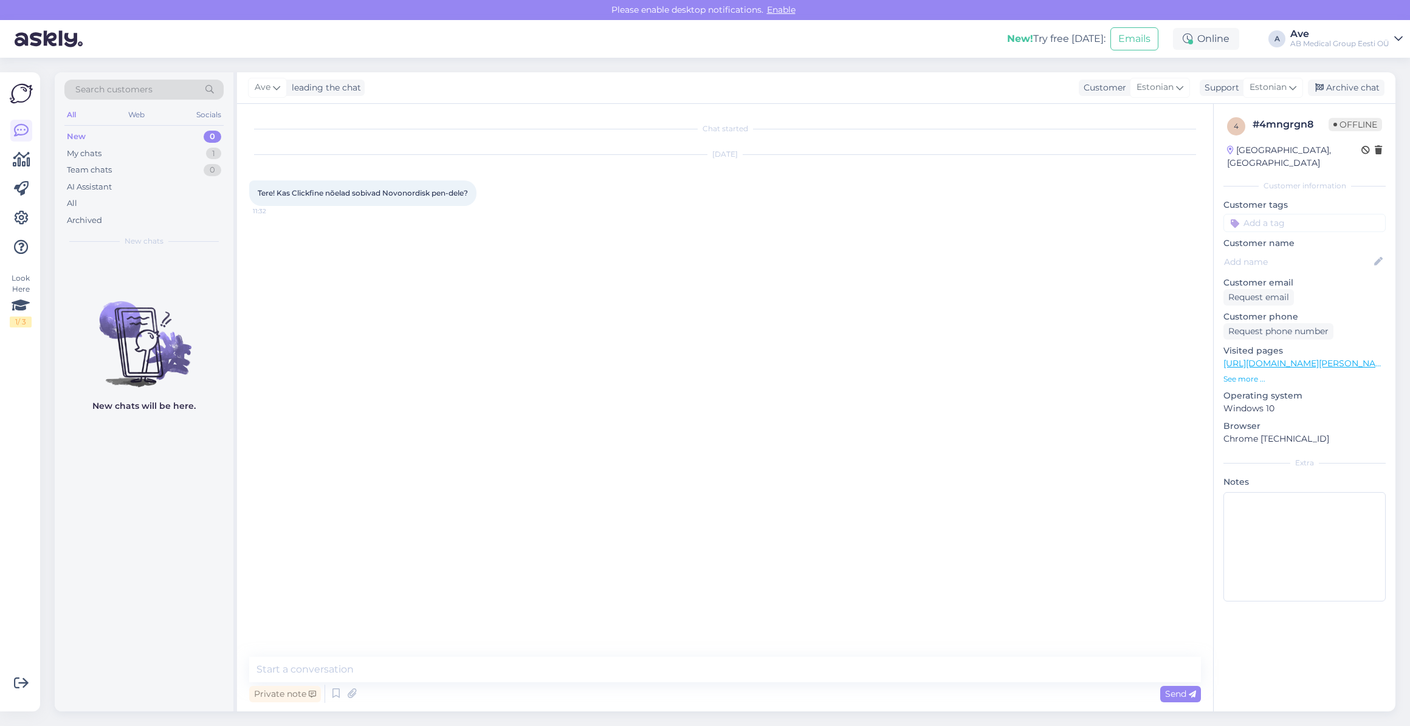 The width and height of the screenshot is (1410, 726). I want to click on a: AveAB Medical Group Eesti OÜ, so click(1346, 39).